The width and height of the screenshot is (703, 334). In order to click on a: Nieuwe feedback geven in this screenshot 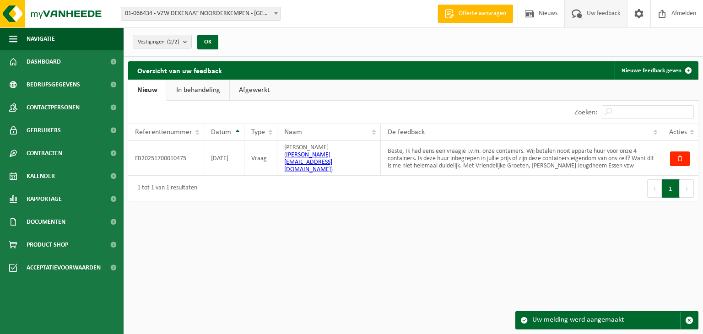, I will do `click(656, 70)`.